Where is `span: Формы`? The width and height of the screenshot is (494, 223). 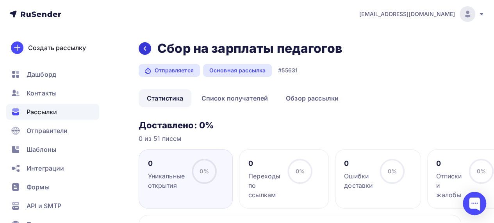 span: Формы is located at coordinates (38, 187).